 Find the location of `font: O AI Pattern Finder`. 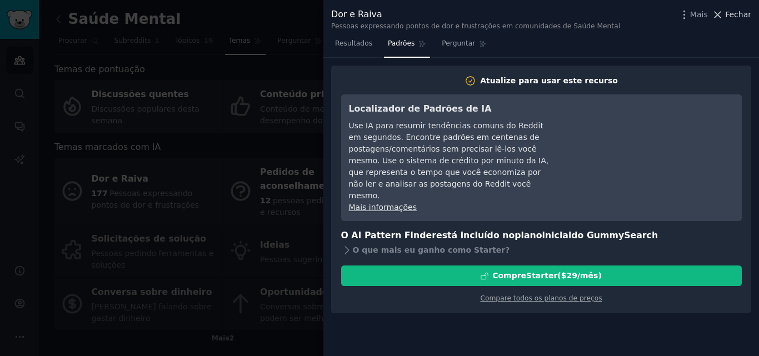

font: O AI Pattern Finder is located at coordinates (388, 235).